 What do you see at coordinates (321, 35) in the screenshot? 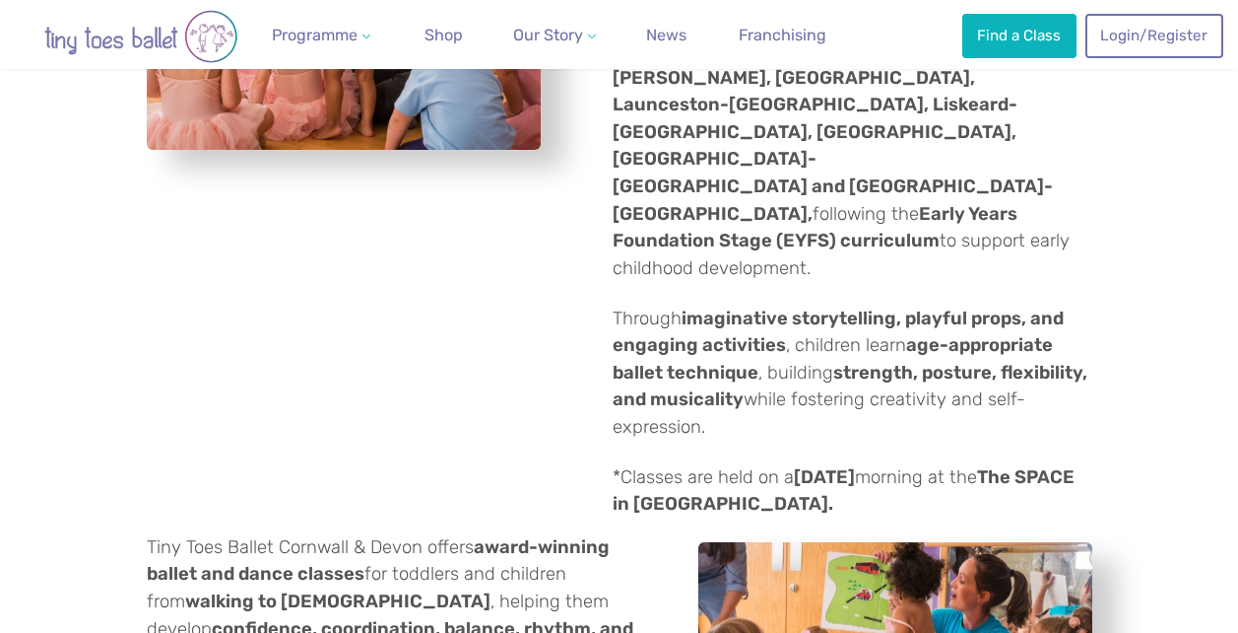
I see `a: Programme` at bounding box center [321, 35].